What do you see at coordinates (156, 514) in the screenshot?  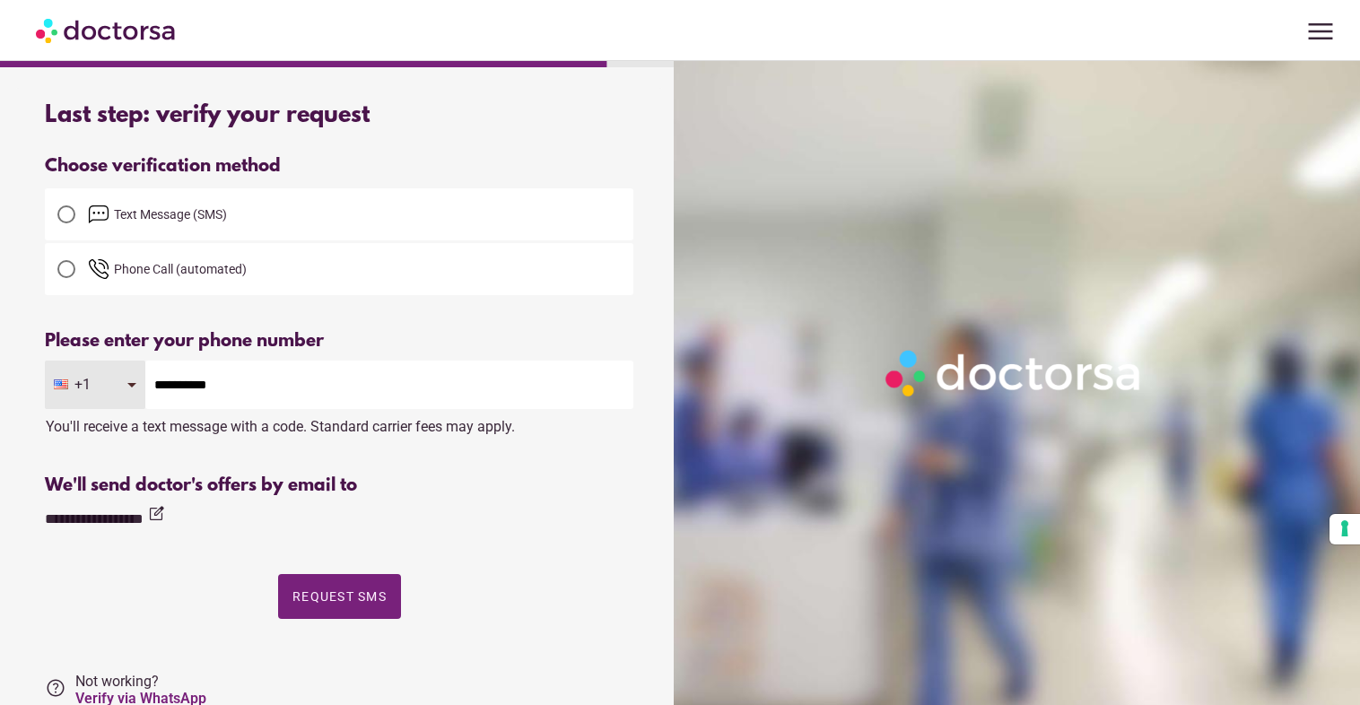 I see `i: edit_square` at bounding box center [156, 514].